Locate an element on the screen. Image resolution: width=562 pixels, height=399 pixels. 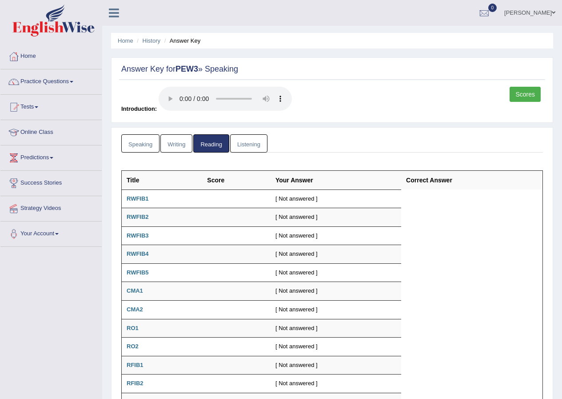
th: Score is located at coordinates (237, 180).